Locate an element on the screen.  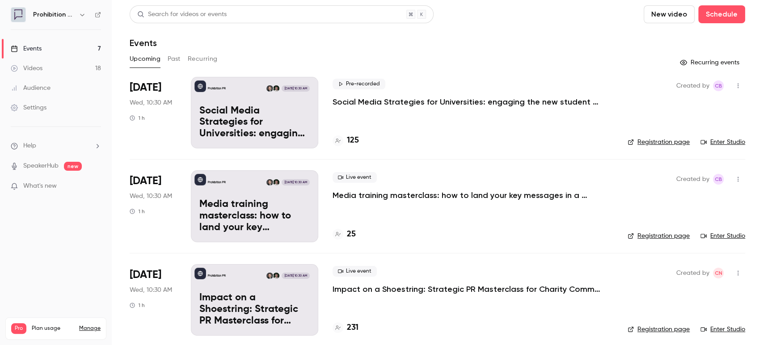
button: Past is located at coordinates (174, 59).